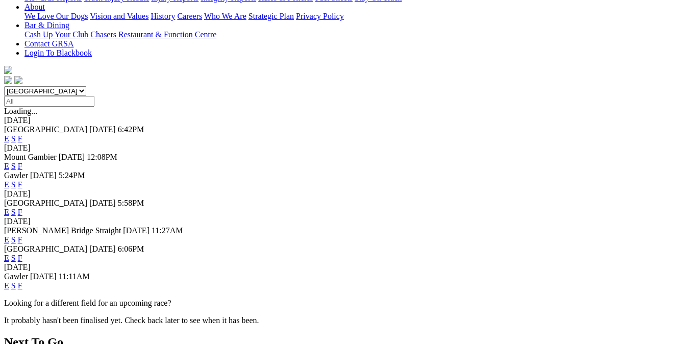 Image resolution: width=673 pixels, height=344 pixels. What do you see at coordinates (163, 16) in the screenshot?
I see `a: History` at bounding box center [163, 16].